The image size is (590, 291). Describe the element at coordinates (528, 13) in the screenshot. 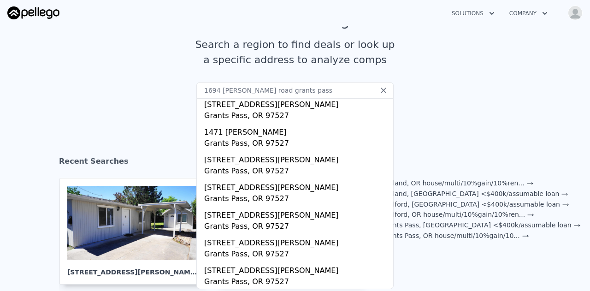

I see `button: Company` at that location.